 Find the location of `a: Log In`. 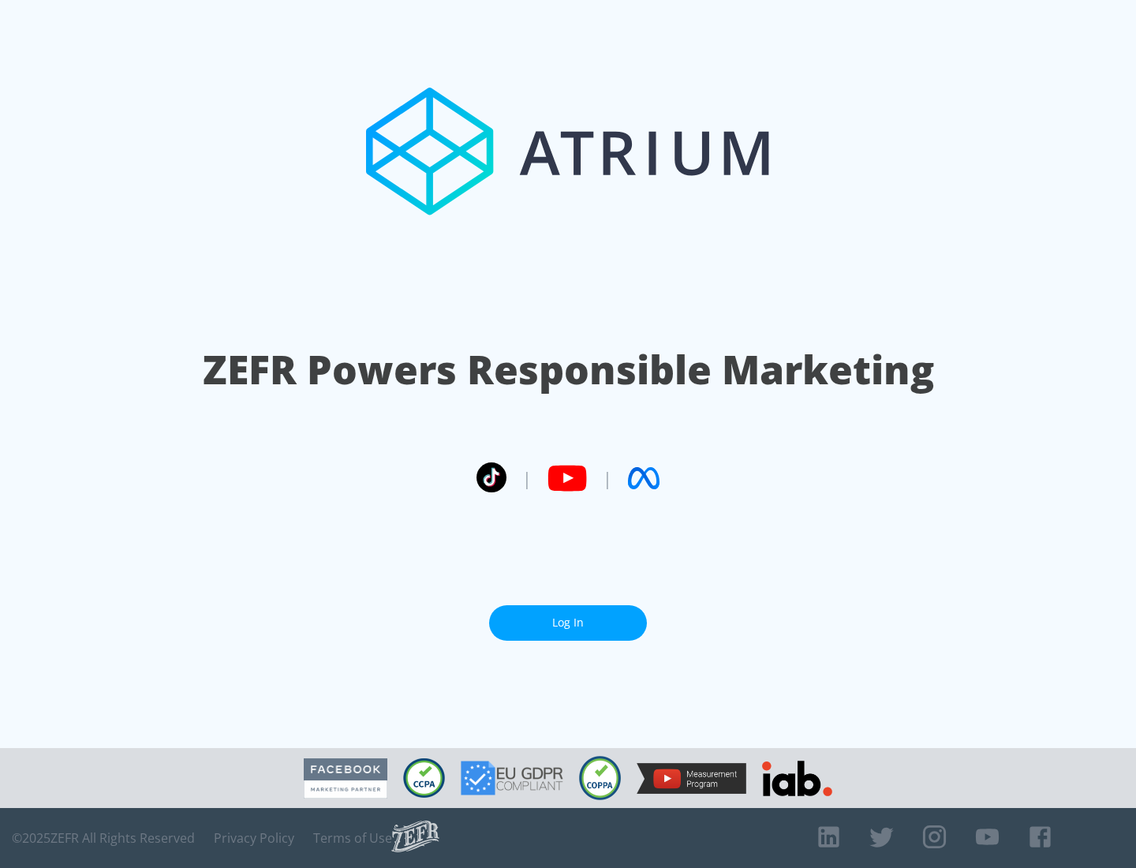

a: Log In is located at coordinates (568, 622).